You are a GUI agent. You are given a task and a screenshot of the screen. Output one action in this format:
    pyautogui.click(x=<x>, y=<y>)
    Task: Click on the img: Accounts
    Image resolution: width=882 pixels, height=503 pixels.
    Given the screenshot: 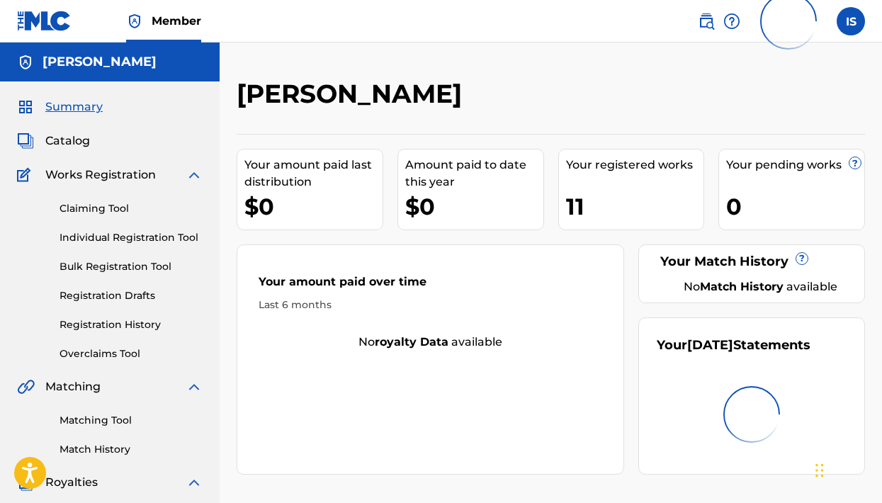 What is the action you would take?
    pyautogui.click(x=25, y=62)
    